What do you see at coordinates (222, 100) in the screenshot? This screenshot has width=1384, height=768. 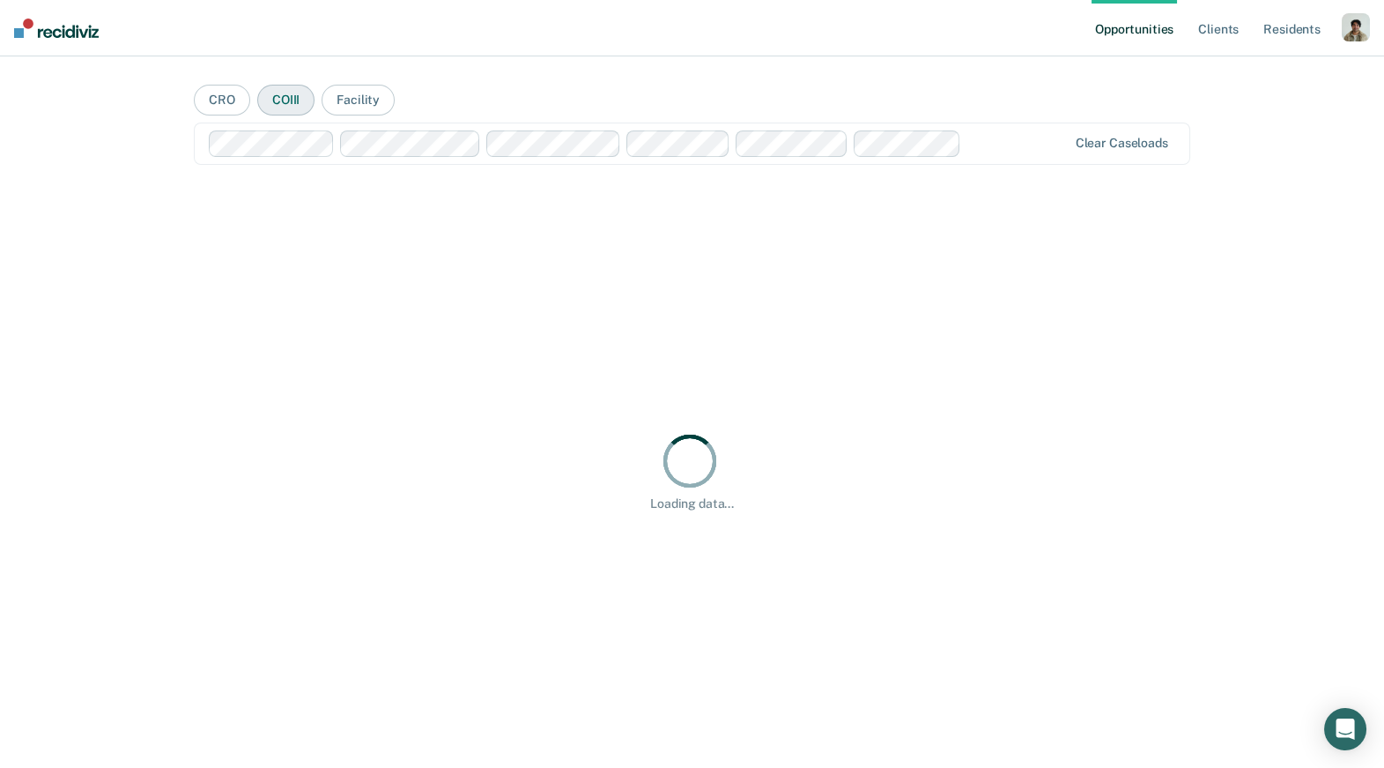 I see `button: CRO` at bounding box center [222, 100].